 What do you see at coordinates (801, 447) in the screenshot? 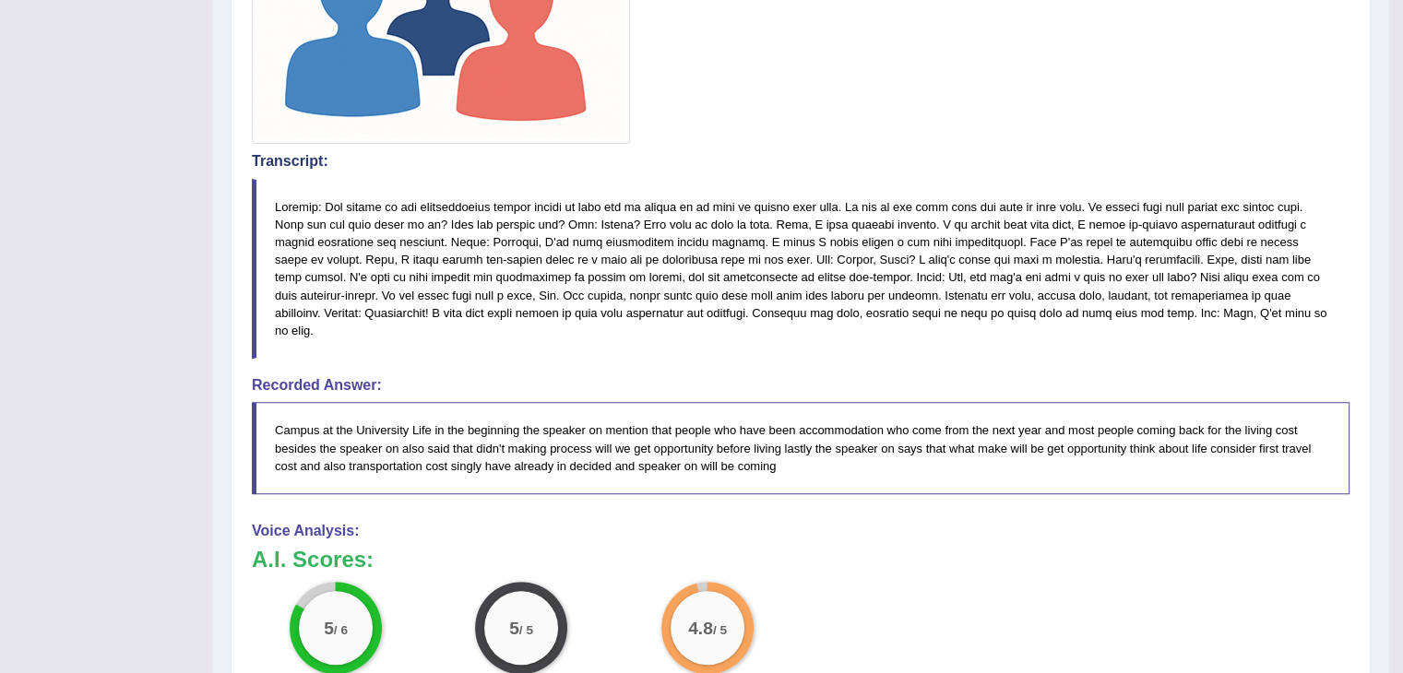
I see `blockquote: Campus at the University Life in the beginning the speaker on mention that people who have been a...` at bounding box center [801, 447].